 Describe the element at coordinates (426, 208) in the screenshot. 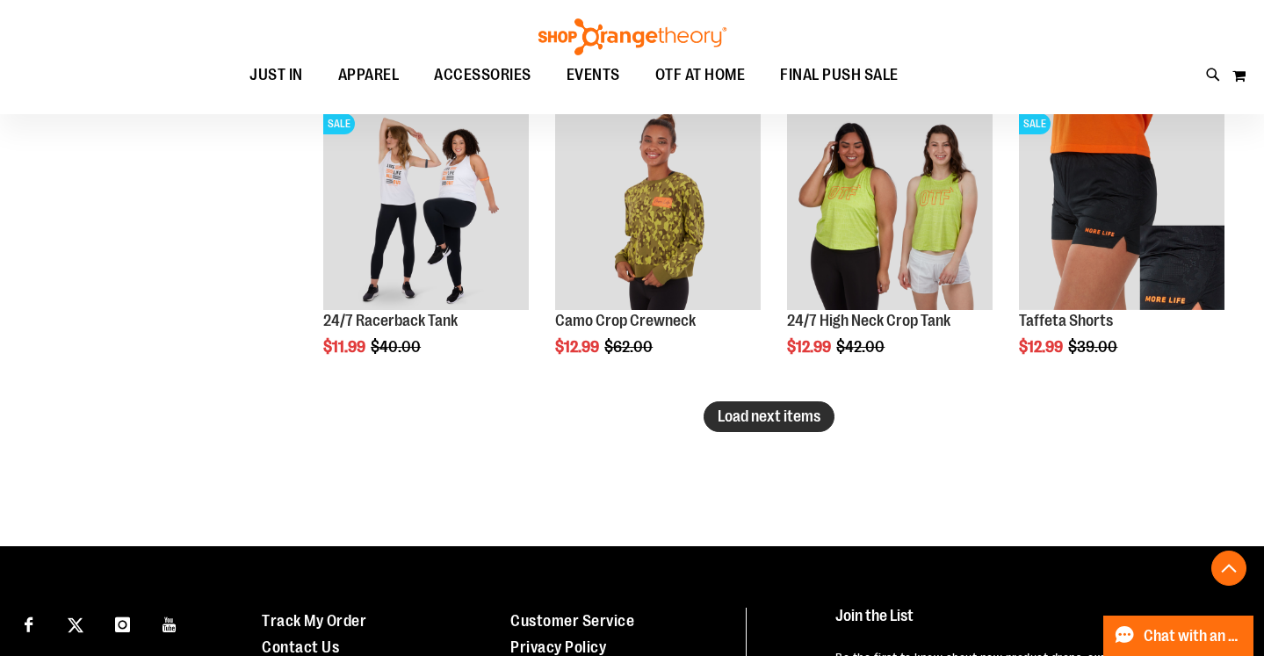

I see `a: 24/7 Racerback TankSALE` at that location.